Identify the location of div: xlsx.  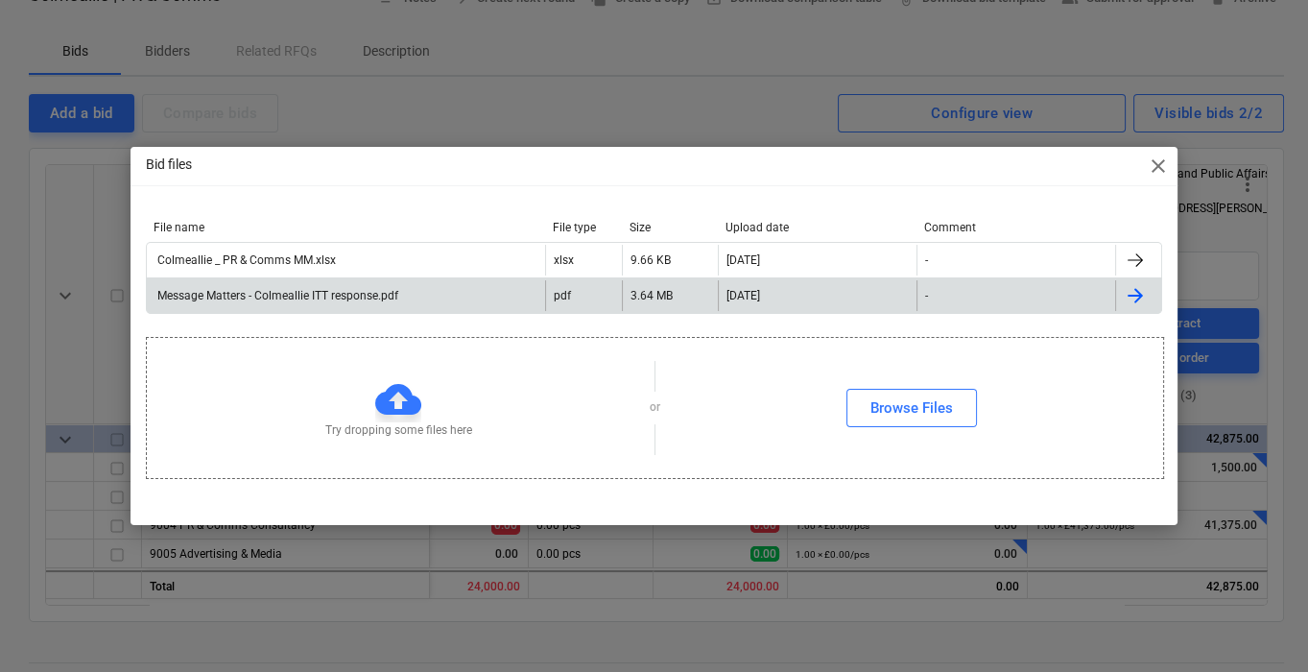
(563, 260).